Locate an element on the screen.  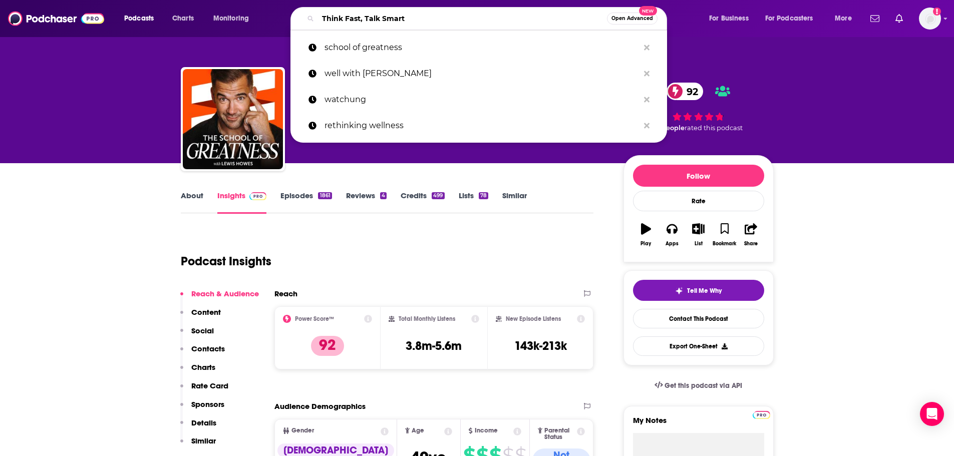
img: tell me why sparkle is located at coordinates (679, 291).